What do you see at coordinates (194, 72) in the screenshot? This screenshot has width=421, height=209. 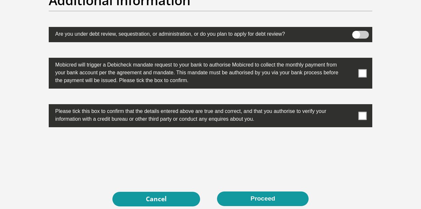 I see `label: Mobicred will trigger a Debicheck mandate request to your bank to authorise Mobicred to collect t...` at bounding box center [194, 72].